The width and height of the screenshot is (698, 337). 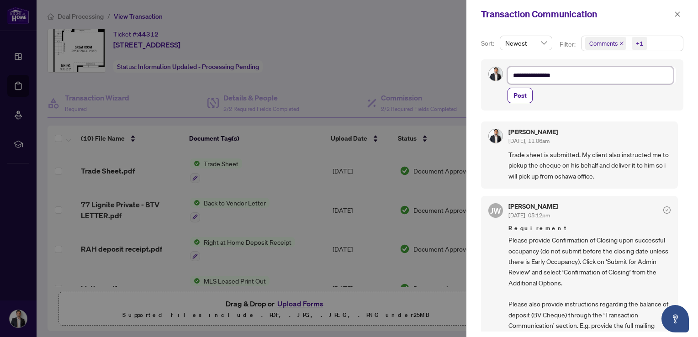 What do you see at coordinates (675, 319) in the screenshot?
I see `button: Open asap` at bounding box center [675, 319].